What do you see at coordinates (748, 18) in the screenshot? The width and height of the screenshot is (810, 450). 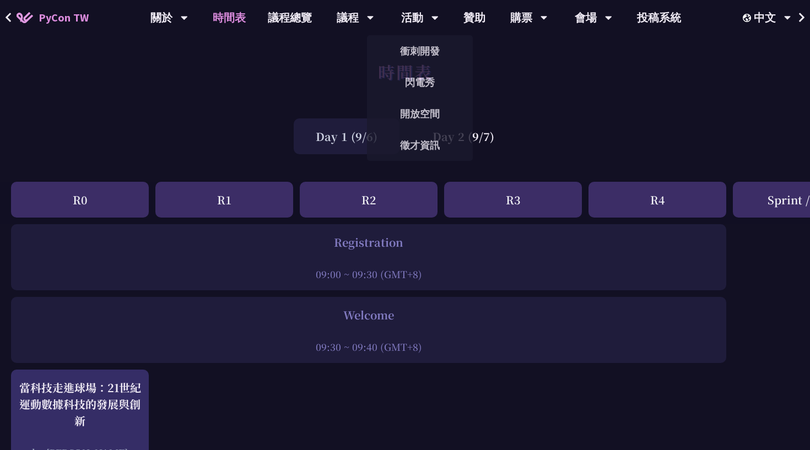 I see `img: Locale Icon` at bounding box center [748, 18].